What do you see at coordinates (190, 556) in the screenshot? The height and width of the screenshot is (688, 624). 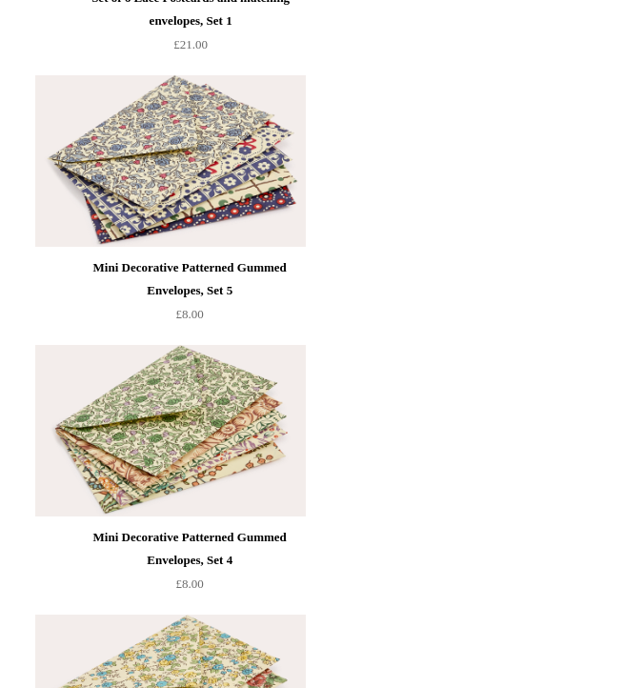 I see `a: Mini Decorative Patterned Gummed Envelopes, Set 4 £8.00` at bounding box center [190, 556].